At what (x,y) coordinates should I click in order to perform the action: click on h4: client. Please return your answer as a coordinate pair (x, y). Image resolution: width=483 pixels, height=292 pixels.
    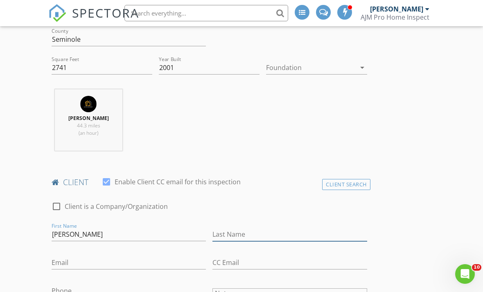
    Looking at the image, I should click on (209, 182).